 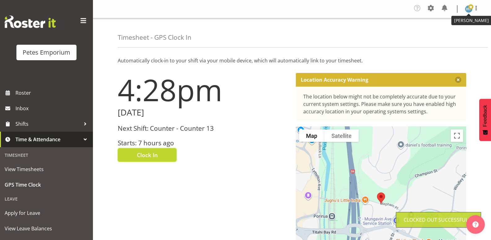 I want to click on span: Clock In, so click(x=147, y=155).